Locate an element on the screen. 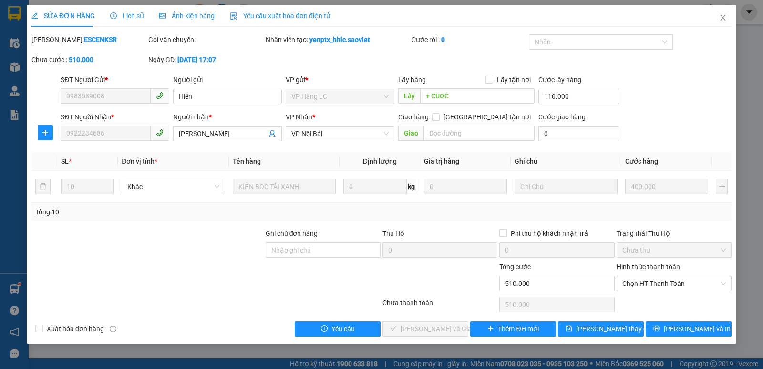 The width and height of the screenshot is (763, 369). span: Tổng cước is located at coordinates (515, 267).